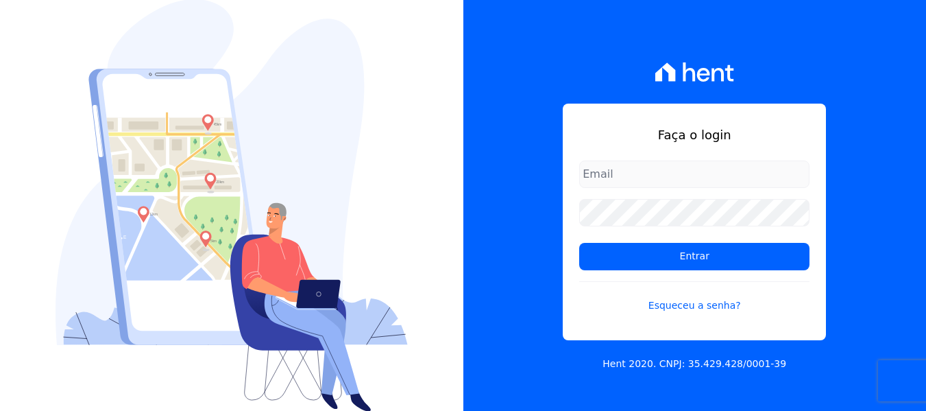  Describe the element at coordinates (695, 363) in the screenshot. I see `p: Hent 2020. CNPJ: 35.429.428/0001-39` at that location.